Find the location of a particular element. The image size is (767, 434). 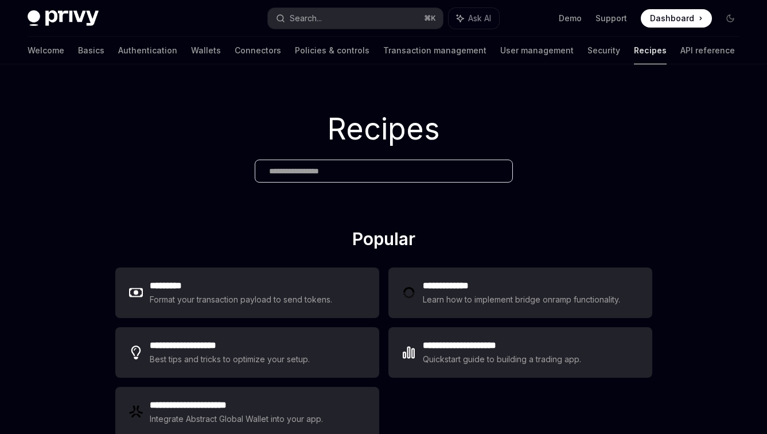

a: Wallets is located at coordinates (206, 51).